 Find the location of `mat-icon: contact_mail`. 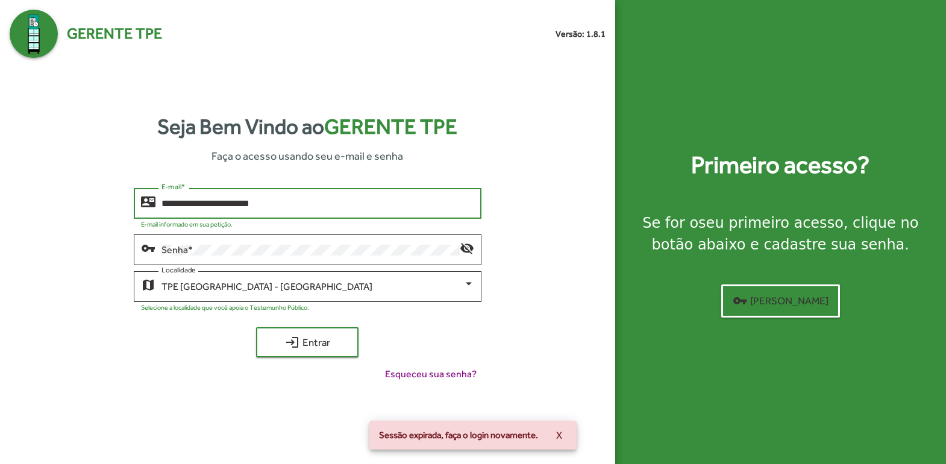

mat-icon: contact_mail is located at coordinates (148, 201).